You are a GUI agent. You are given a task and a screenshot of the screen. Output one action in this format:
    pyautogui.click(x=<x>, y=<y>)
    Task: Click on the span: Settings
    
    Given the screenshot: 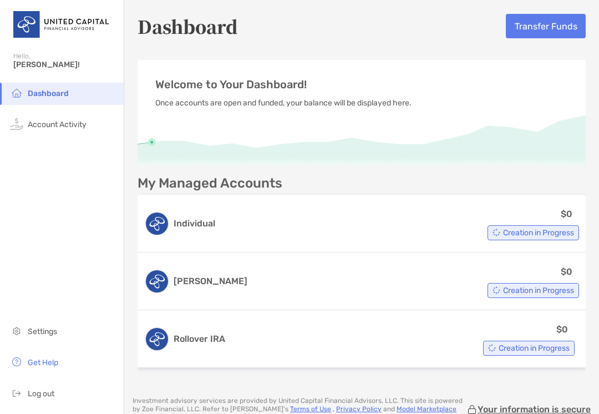 What is the action you would take?
    pyautogui.click(x=42, y=331)
    